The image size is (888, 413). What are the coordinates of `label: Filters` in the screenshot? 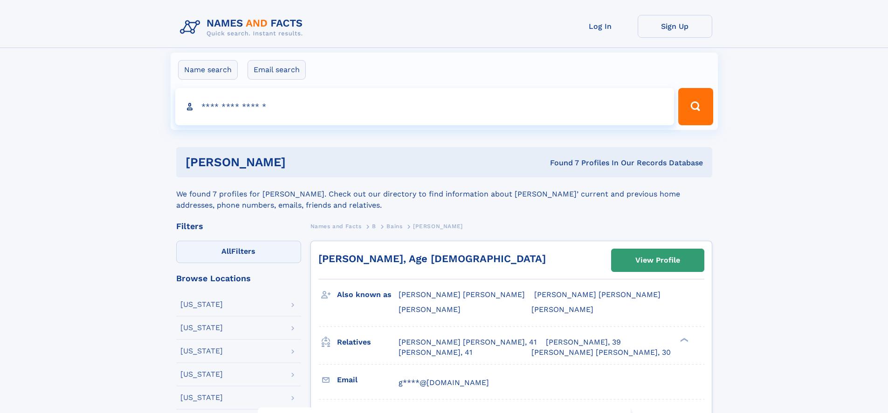 It's located at (239, 252).